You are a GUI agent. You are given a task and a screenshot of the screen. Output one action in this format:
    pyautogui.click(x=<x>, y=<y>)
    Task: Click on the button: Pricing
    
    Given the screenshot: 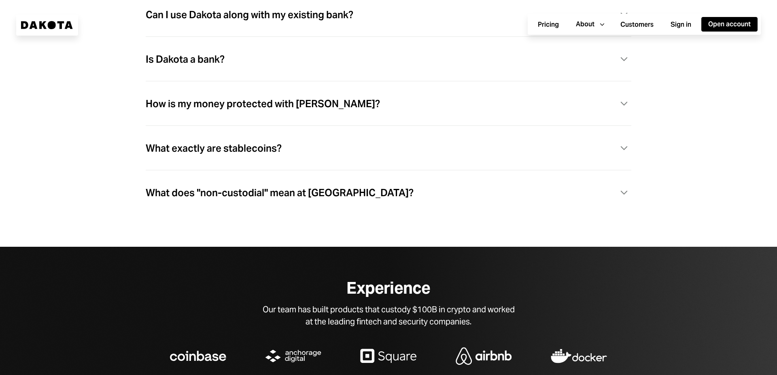 What is the action you would take?
    pyautogui.click(x=549, y=25)
    